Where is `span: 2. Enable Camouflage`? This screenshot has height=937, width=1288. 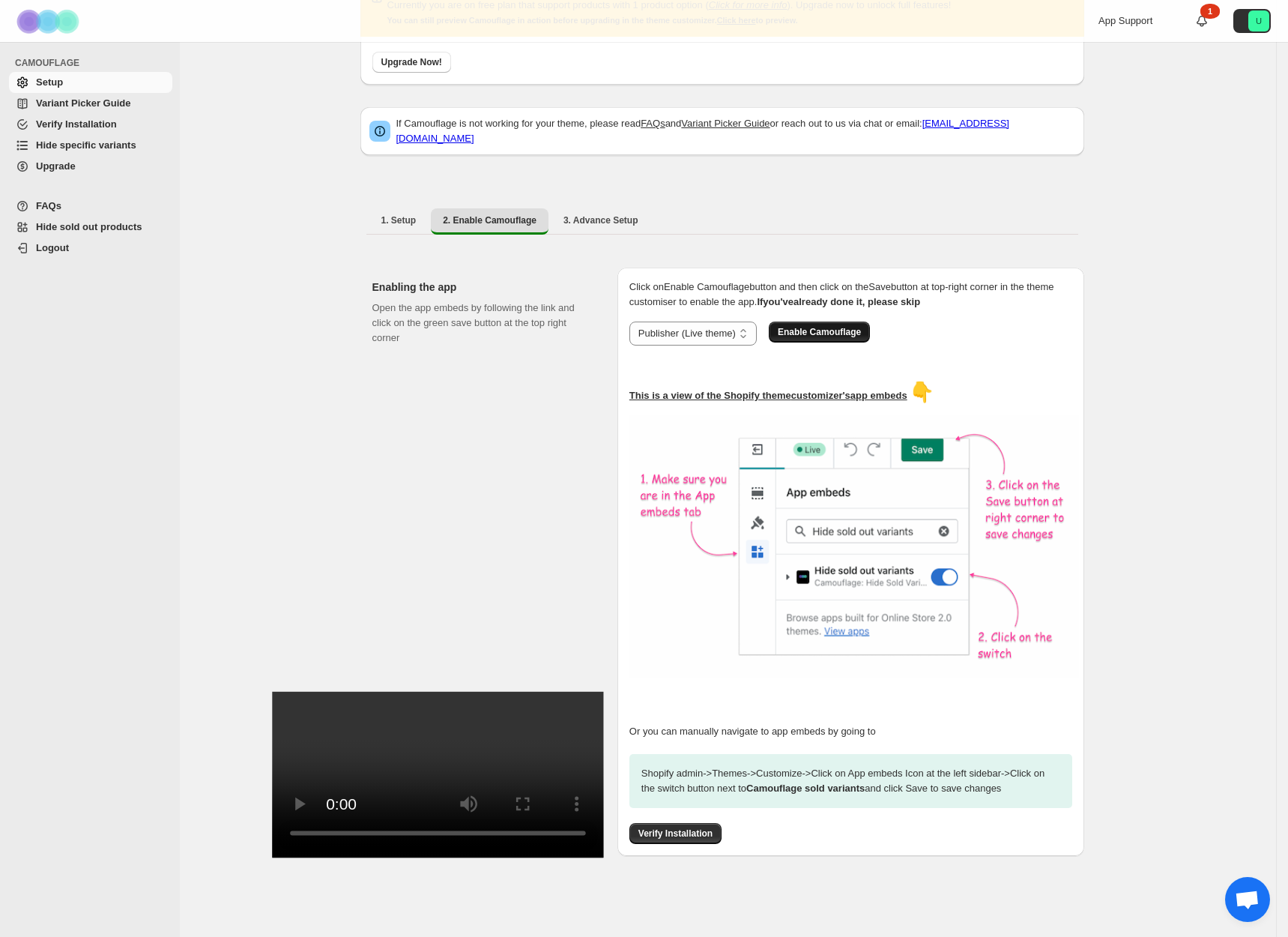
span: 2. Enable Camouflage is located at coordinates (490, 221).